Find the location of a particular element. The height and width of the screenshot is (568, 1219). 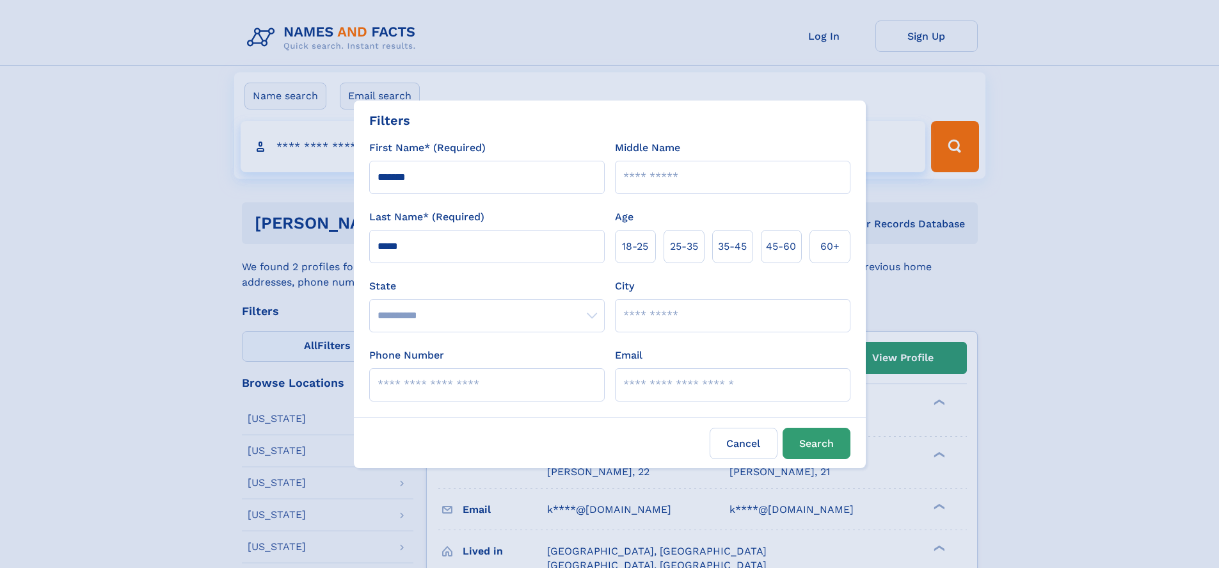

label: Middle Name is located at coordinates (648, 148).